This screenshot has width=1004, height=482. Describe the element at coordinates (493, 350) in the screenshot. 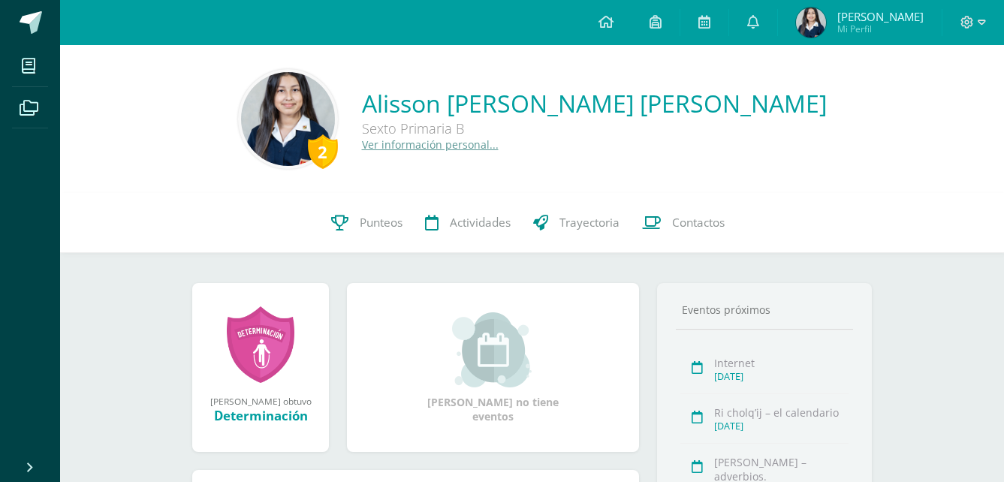

I see `img: event_small.png` at that location.